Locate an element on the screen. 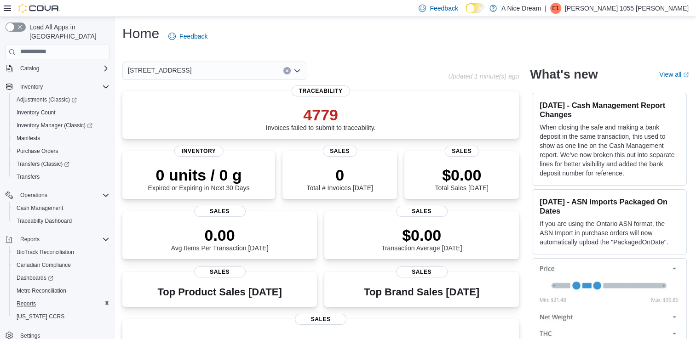 This screenshot has width=696, height=339. div: Expired or Expiring in Next 30 Days is located at coordinates (199, 179).